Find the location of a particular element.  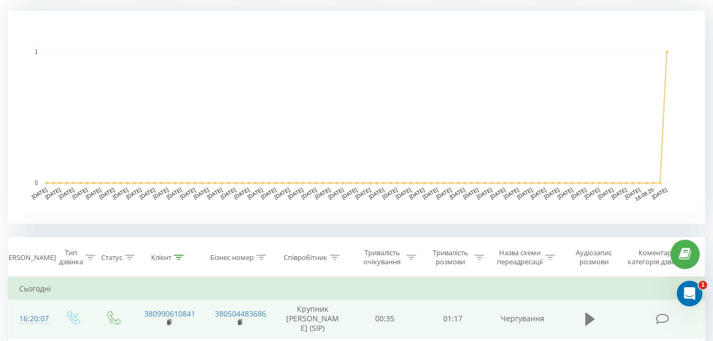

div: Клієнт is located at coordinates (161, 257).